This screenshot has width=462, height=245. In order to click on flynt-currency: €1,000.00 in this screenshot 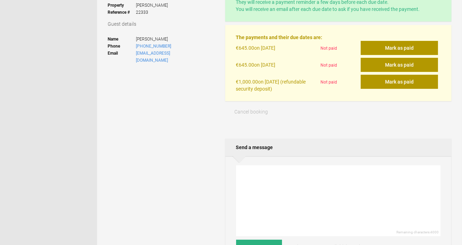, I will do `click(247, 82)`.